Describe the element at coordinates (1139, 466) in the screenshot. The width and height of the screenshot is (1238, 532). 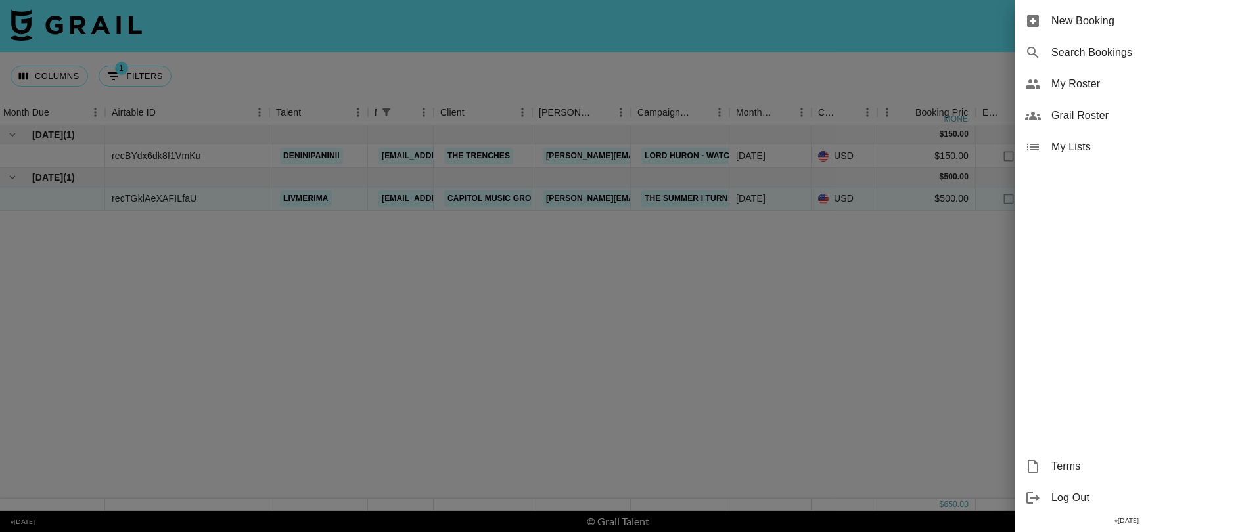
I see `span: Terms` at that location.